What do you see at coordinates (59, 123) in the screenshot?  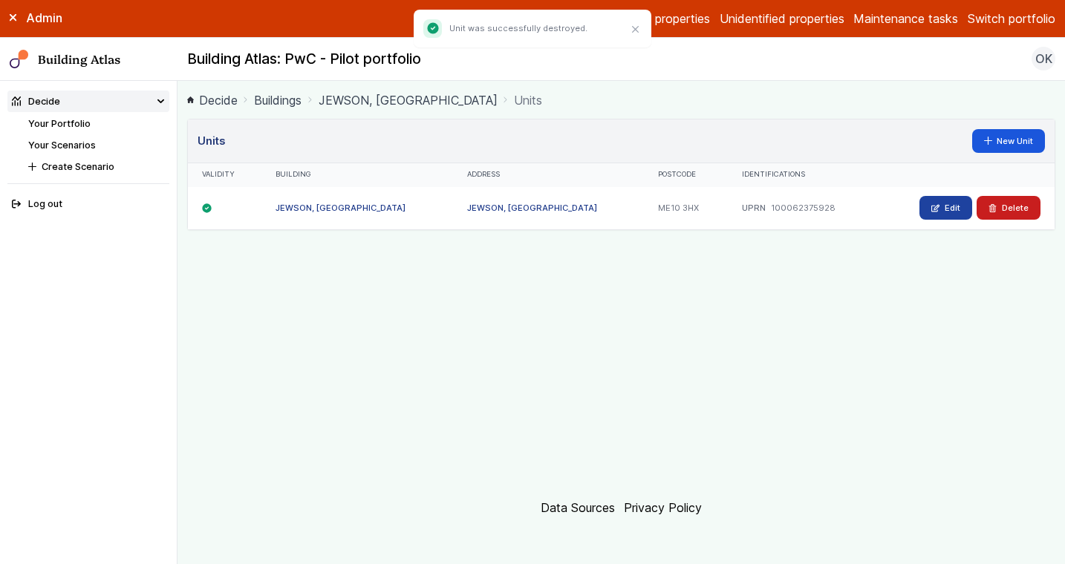 I see `a: Your Portfolio` at bounding box center [59, 123].